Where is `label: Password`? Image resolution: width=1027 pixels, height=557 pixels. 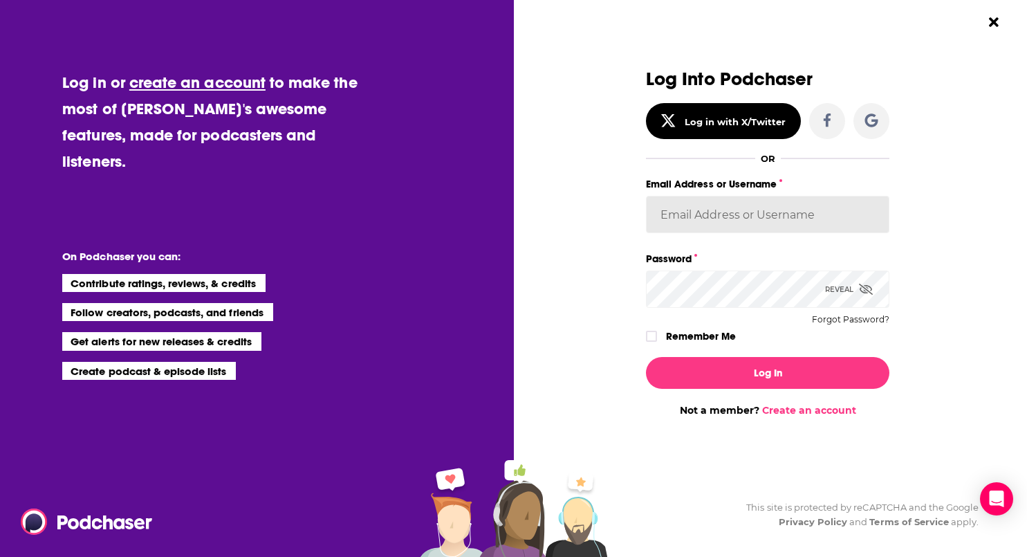 label: Password is located at coordinates (768, 259).